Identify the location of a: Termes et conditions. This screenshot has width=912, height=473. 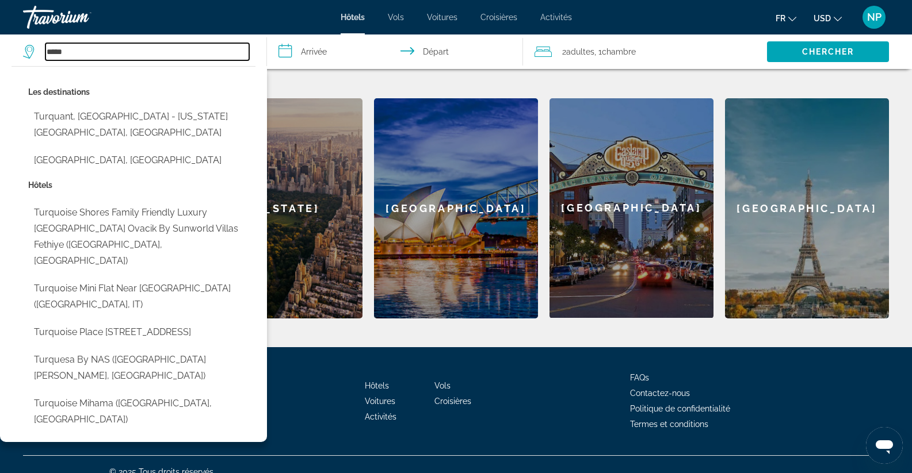
(669, 424).